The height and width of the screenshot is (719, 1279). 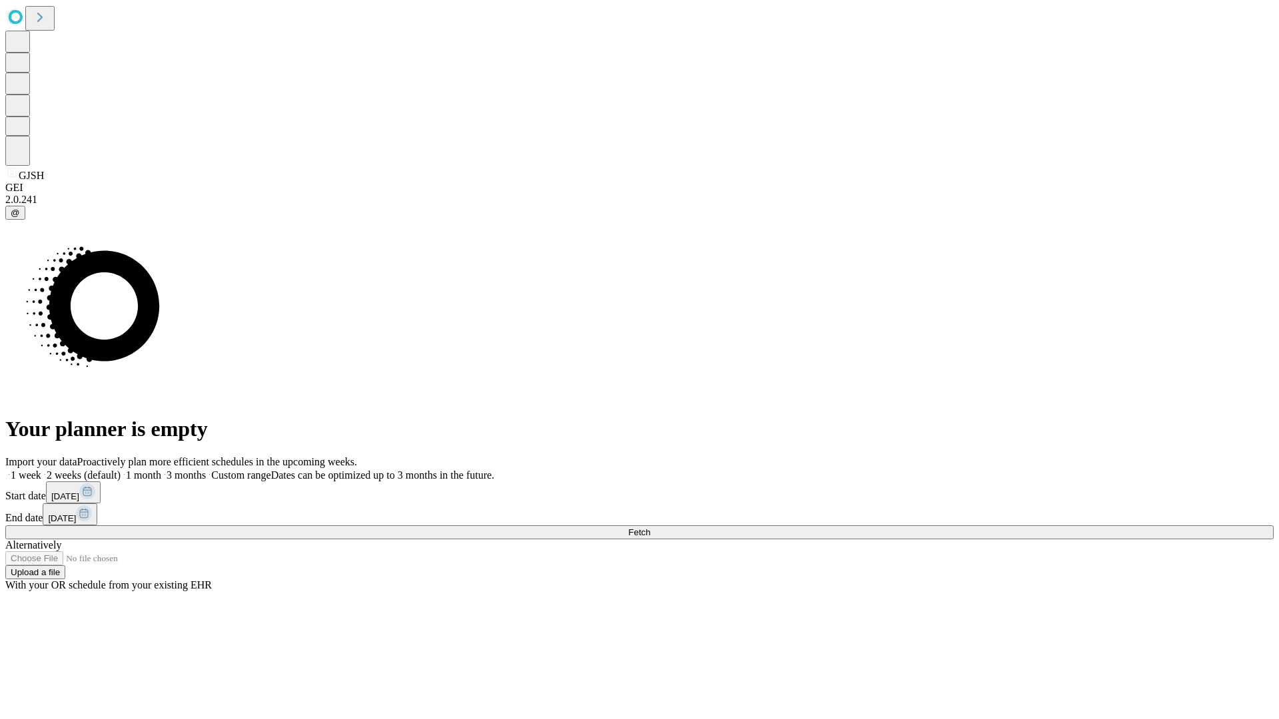 I want to click on button: Fetch, so click(x=639, y=532).